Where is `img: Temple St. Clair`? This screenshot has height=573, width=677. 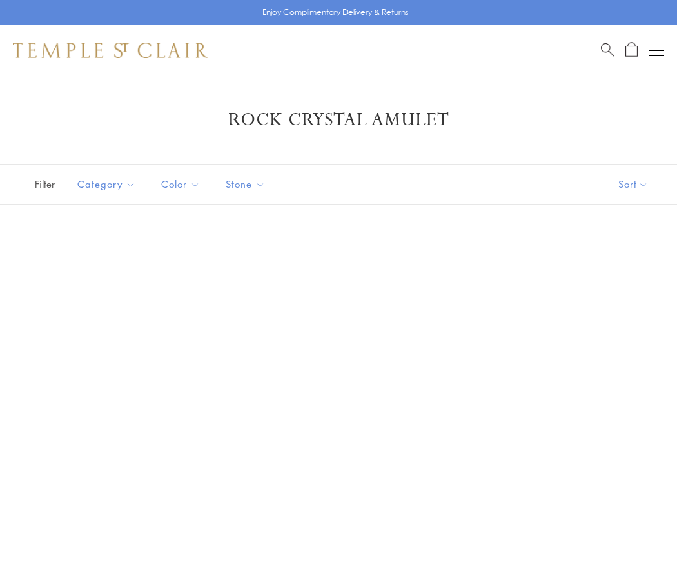
img: Temple St. Clair is located at coordinates (110, 50).